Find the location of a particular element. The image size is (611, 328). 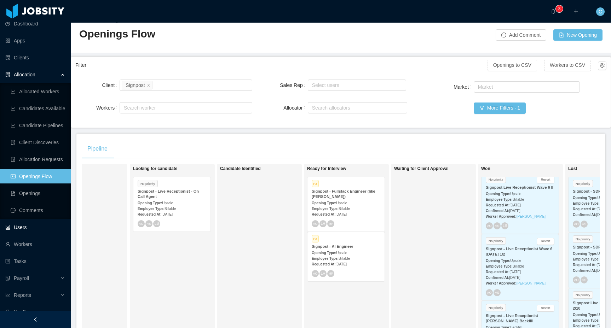

i: icon: line-chart is located at coordinates (8, 295).